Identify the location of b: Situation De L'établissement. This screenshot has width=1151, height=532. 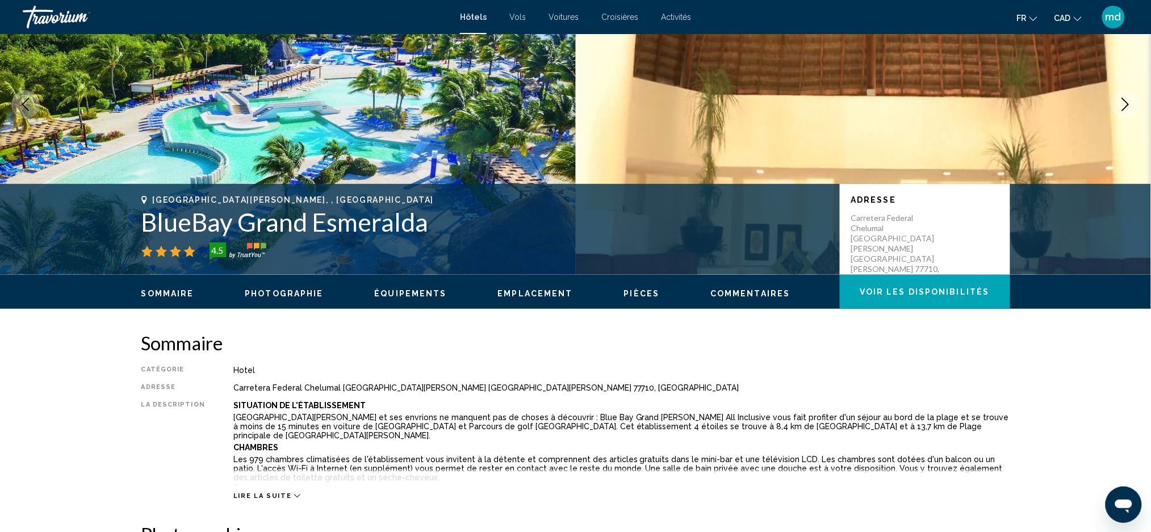
(299, 405).